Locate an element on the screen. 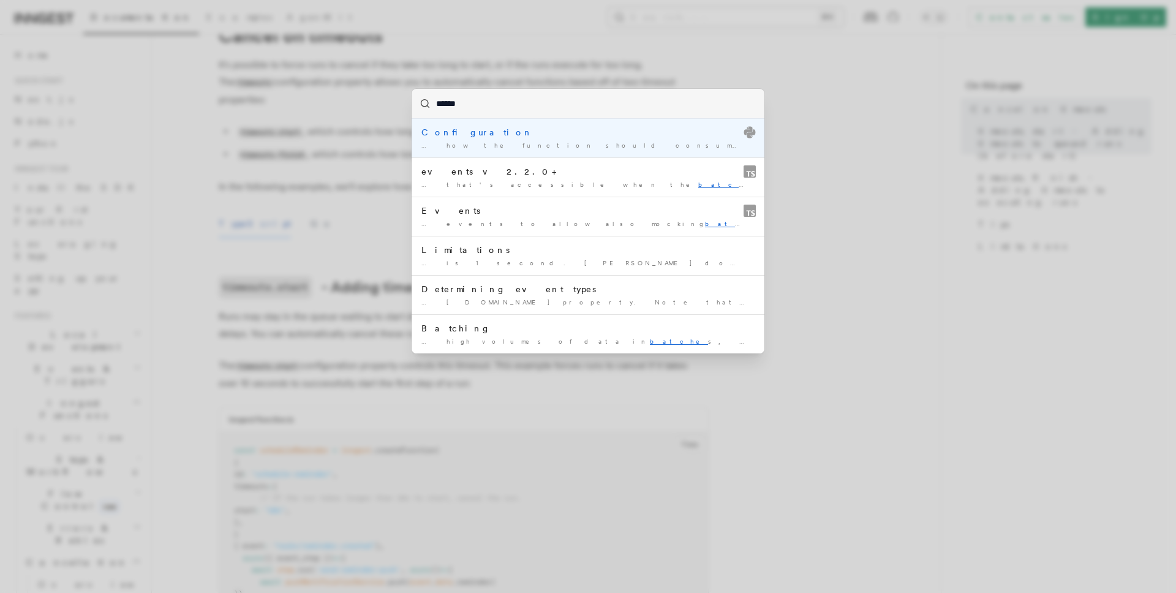 This screenshot has width=1176, height=593. div: Configuration is located at coordinates (588, 132).